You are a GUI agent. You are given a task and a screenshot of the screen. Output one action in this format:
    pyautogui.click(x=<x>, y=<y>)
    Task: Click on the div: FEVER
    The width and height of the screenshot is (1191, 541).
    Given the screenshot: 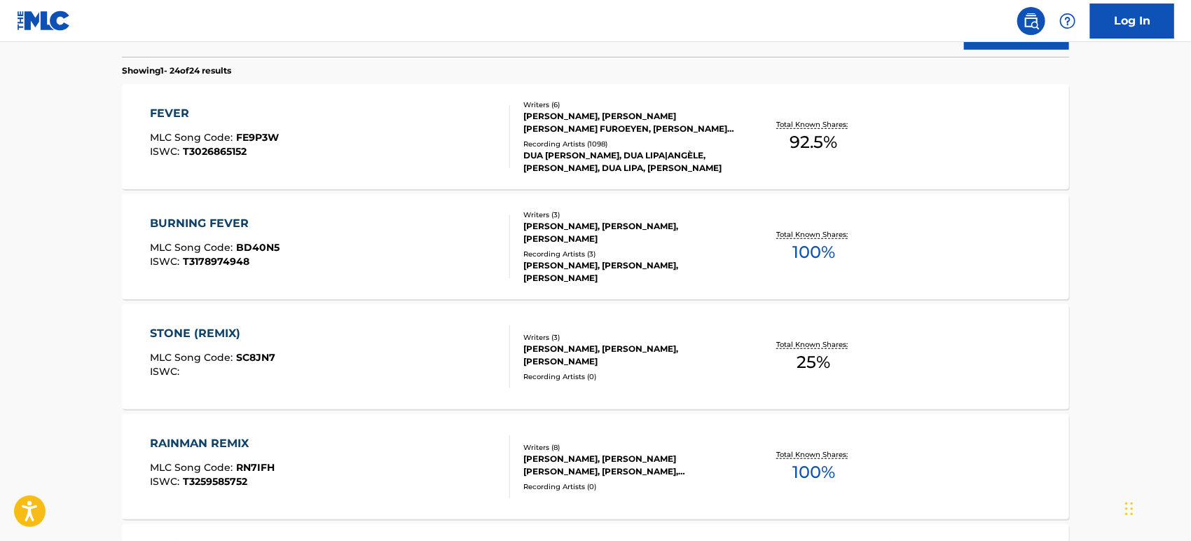 What is the action you would take?
    pyautogui.click(x=215, y=114)
    